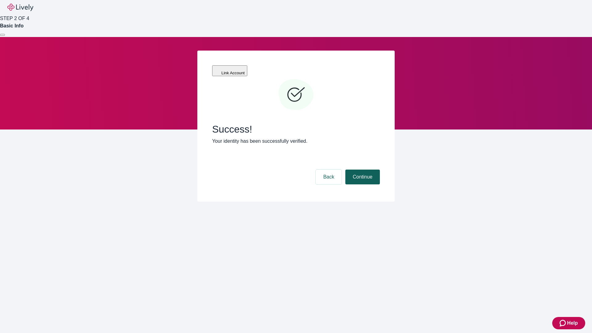 This screenshot has width=592, height=333. What do you see at coordinates (296, 141) in the screenshot?
I see `p: Your identity has been successfully verified.` at bounding box center [296, 141].